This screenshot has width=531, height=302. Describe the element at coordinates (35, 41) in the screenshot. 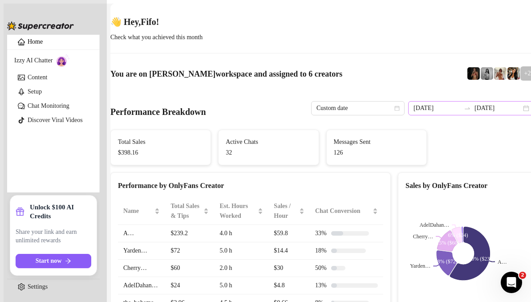

I see `a: Home` at that location.